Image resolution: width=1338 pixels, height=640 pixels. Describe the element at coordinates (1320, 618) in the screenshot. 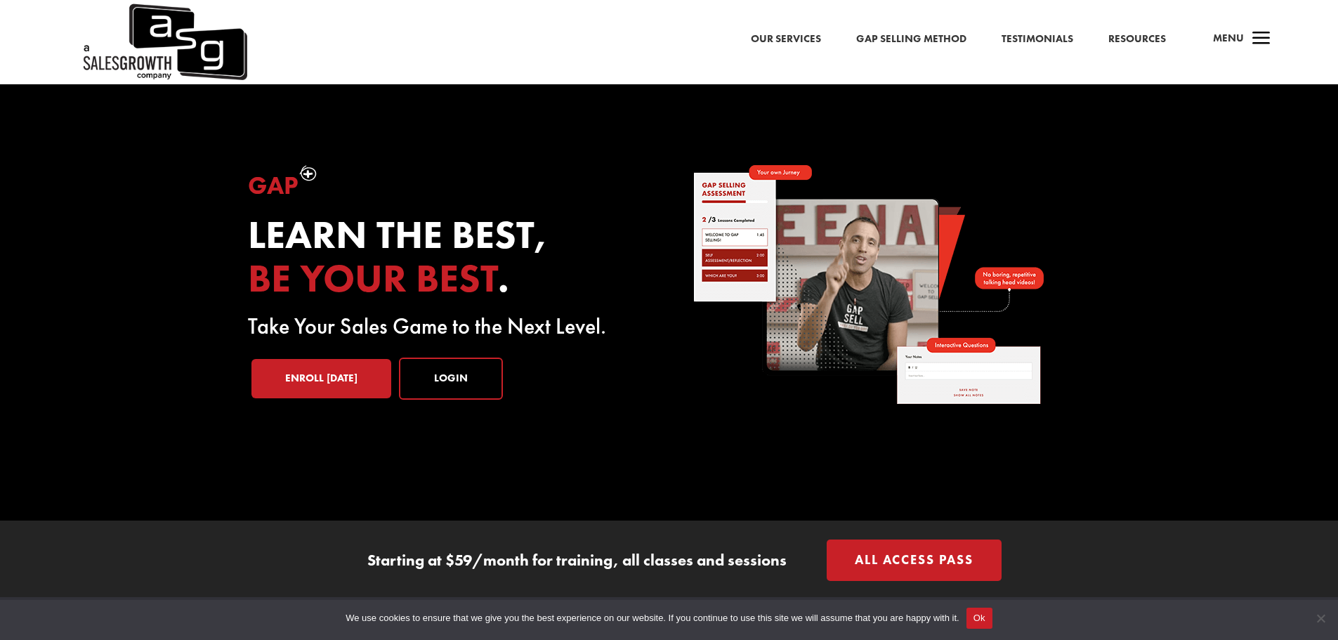

I see `span: No` at that location.